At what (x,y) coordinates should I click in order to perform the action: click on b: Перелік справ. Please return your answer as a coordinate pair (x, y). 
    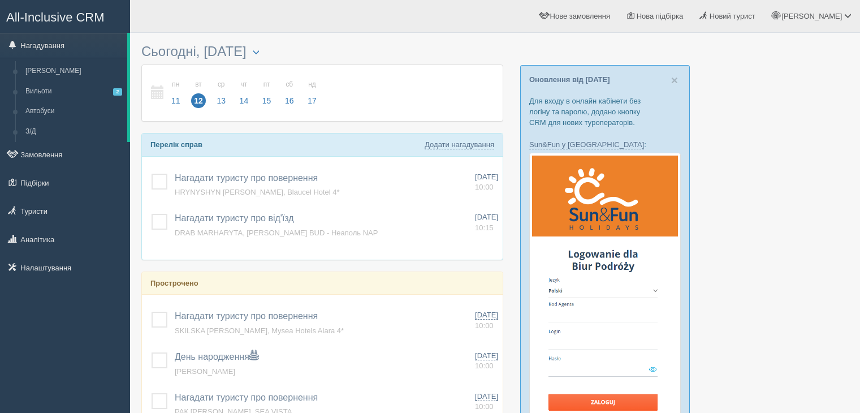
    Looking at the image, I should click on (176, 144).